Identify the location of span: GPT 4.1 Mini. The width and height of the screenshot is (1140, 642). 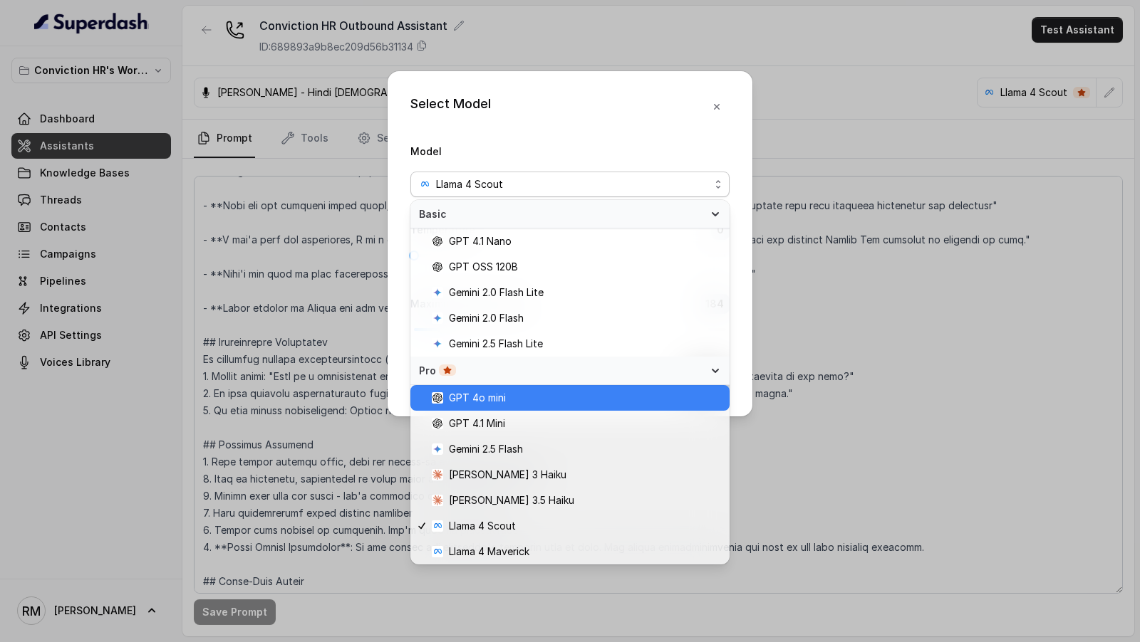
(477, 424).